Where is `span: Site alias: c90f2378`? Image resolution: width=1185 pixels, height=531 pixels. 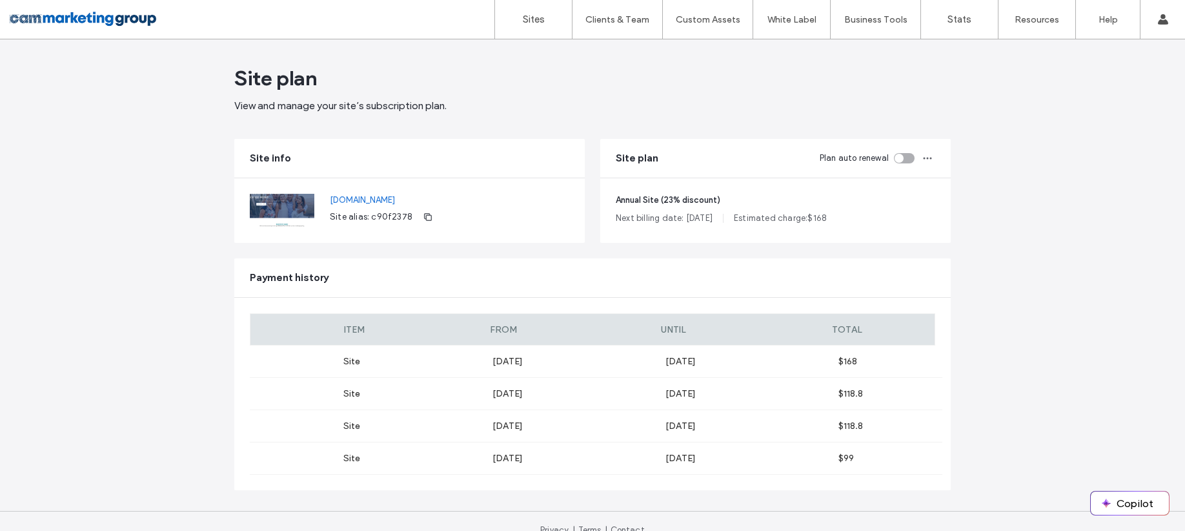 span: Site alias: c90f2378 is located at coordinates (371, 217).